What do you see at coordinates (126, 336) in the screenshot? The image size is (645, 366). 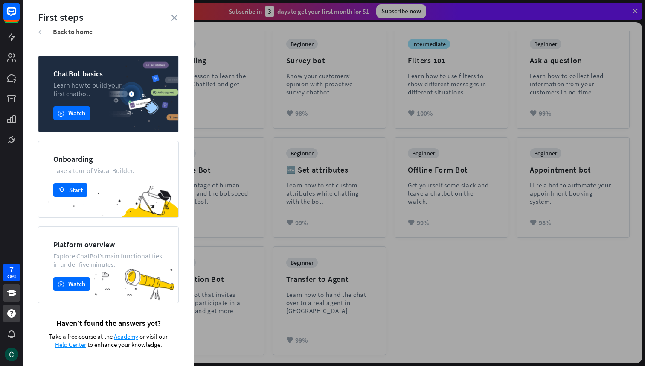 I see `span: Academy` at bounding box center [126, 336].